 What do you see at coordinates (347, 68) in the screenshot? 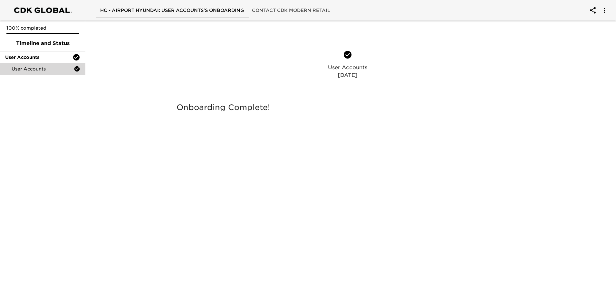
I see `p: User Accounts` at bounding box center [347, 68].